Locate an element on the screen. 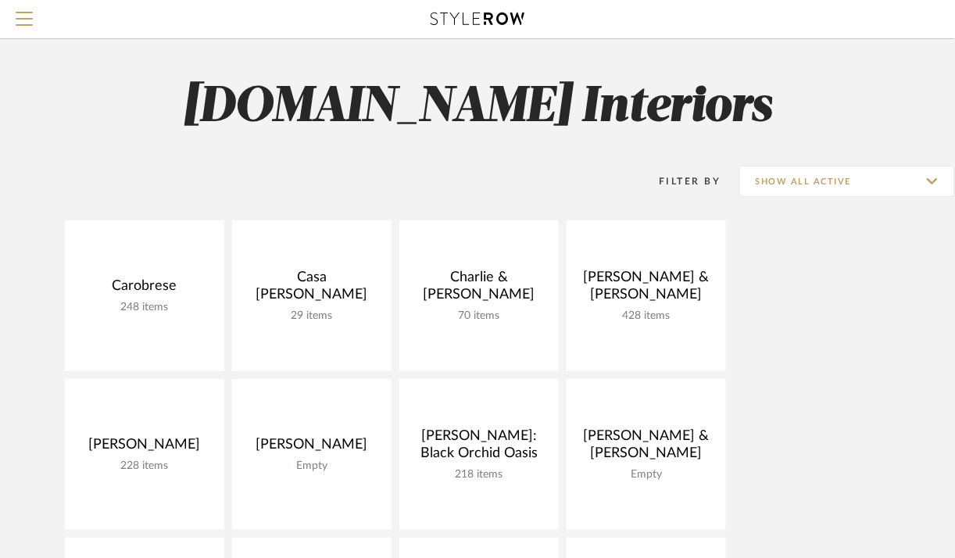 The width and height of the screenshot is (955, 558). div: 70 items is located at coordinates (479, 316).